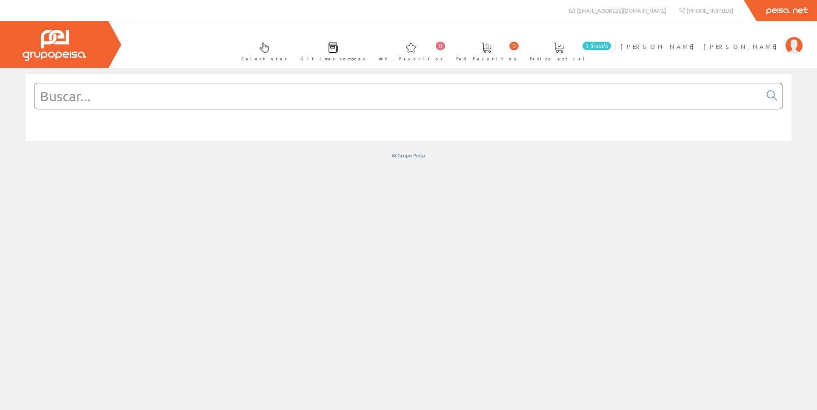 This screenshot has width=817, height=410. Describe the element at coordinates (487, 59) in the screenshot. I see `span: Ped. favoritos` at that location.